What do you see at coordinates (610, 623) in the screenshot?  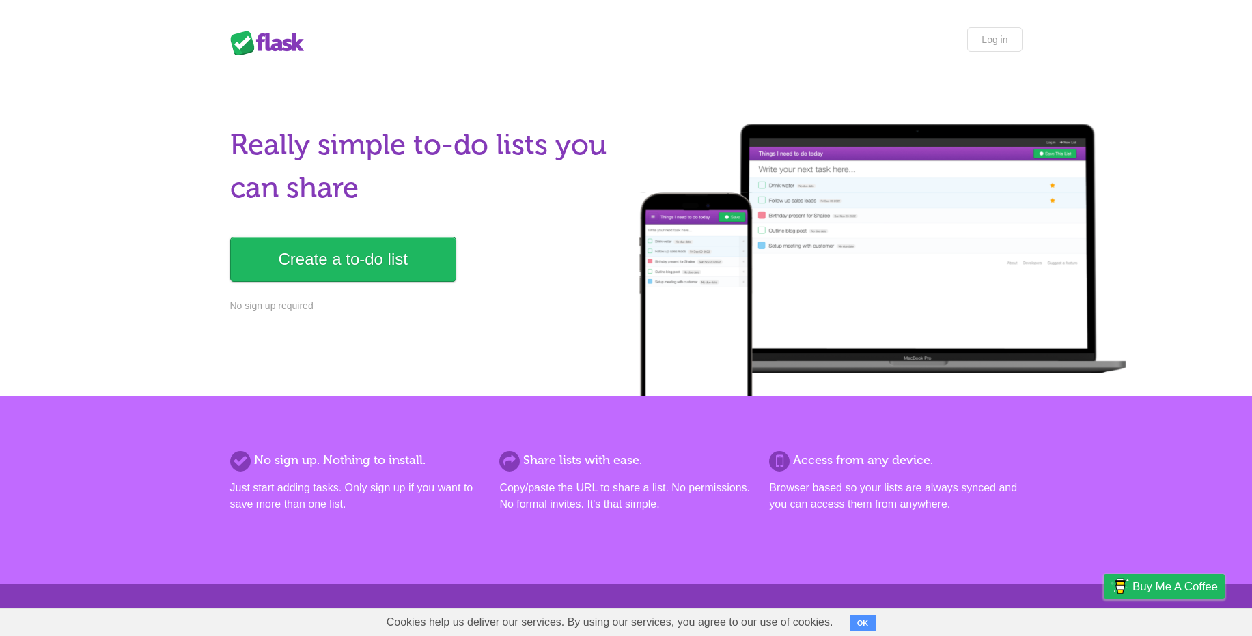 I see `span: Cookies help us deliver our services. By using our services, you agree to our use of cookies.` at bounding box center [610, 623].